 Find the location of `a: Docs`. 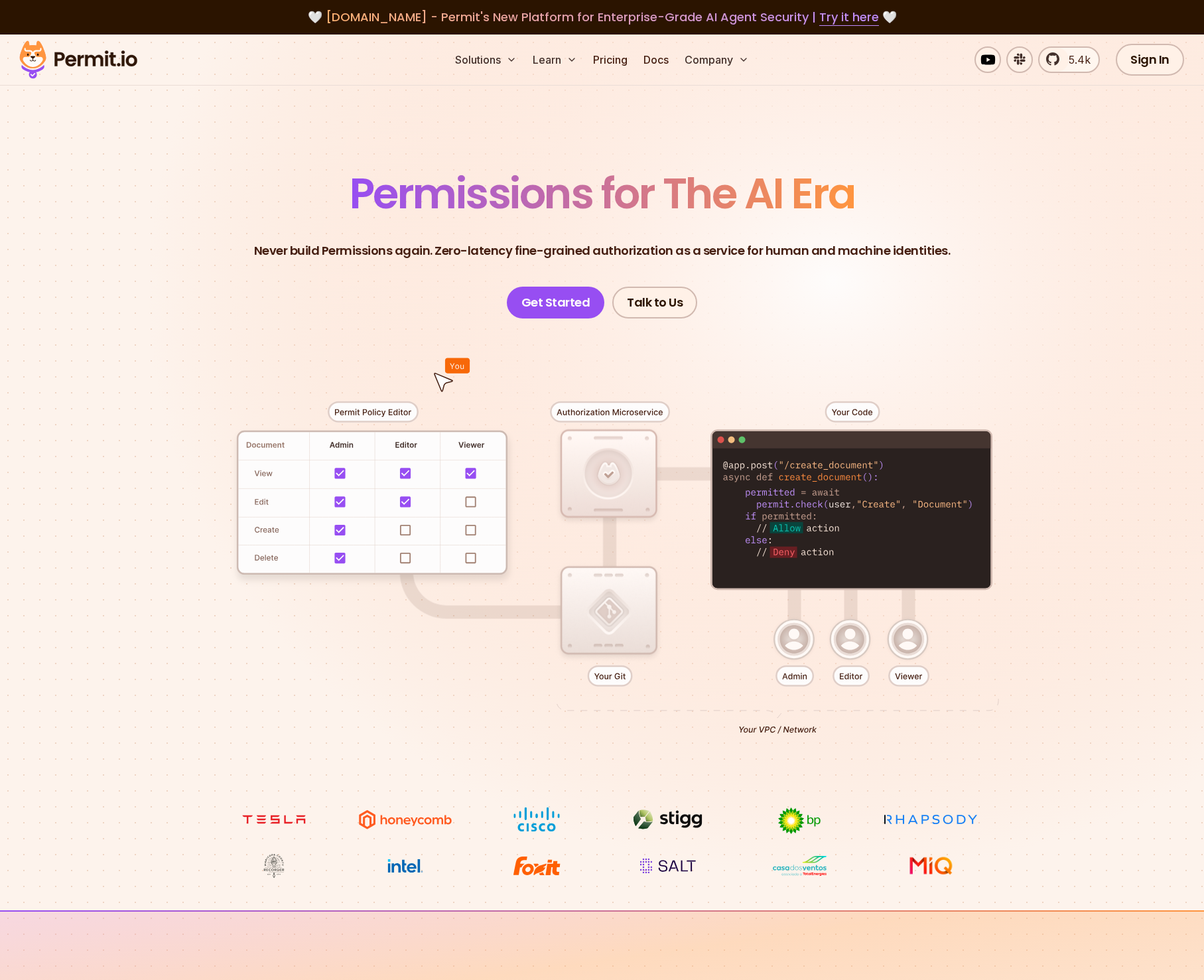

a: Docs is located at coordinates (656, 60).